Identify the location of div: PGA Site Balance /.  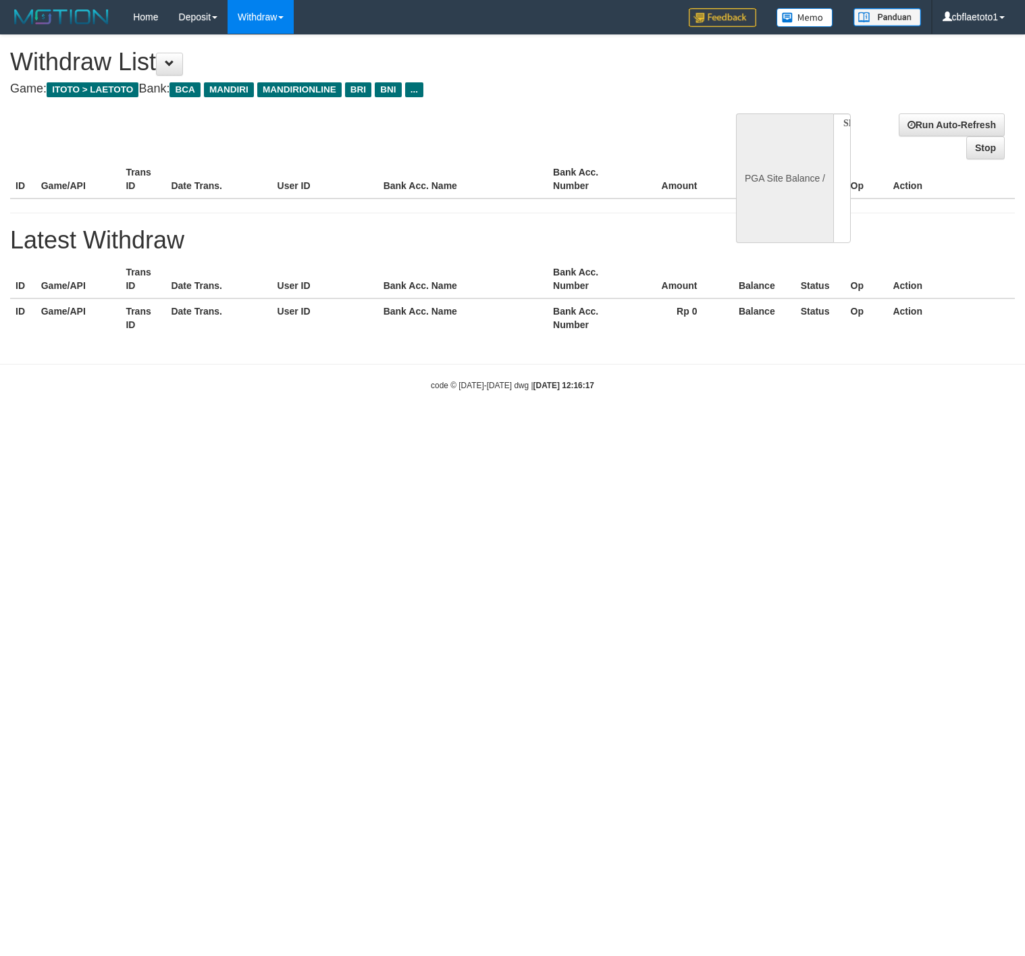
(785, 178).